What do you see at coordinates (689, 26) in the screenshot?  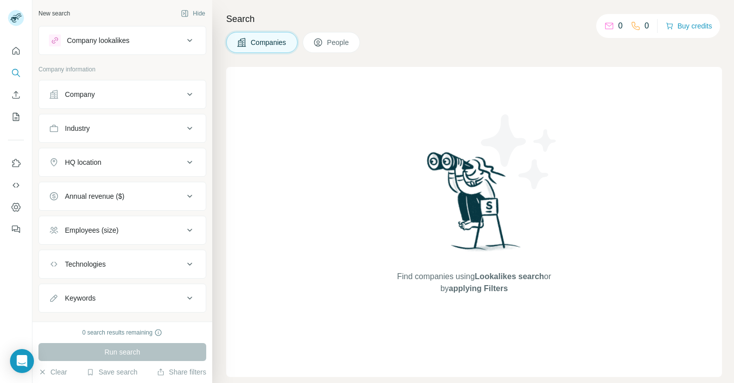 I see `button: Buy credits` at bounding box center [689, 26].